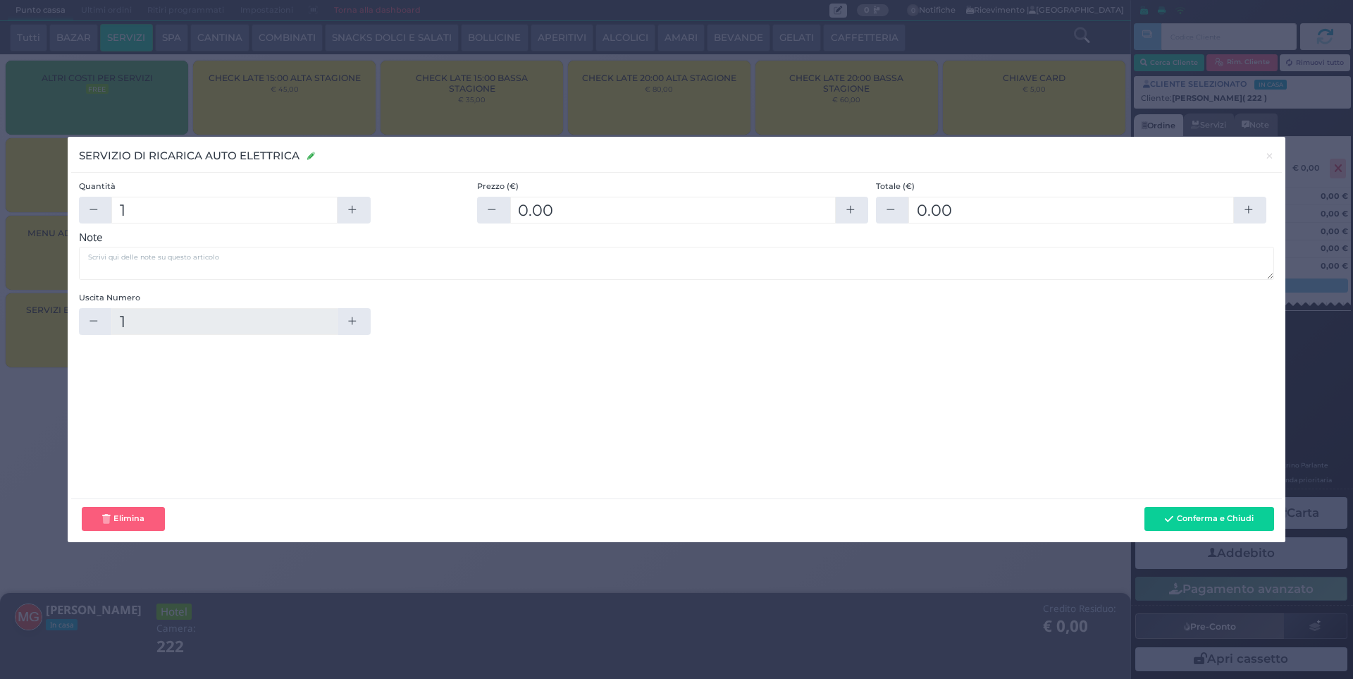  I want to click on h3: Note, so click(677, 237).